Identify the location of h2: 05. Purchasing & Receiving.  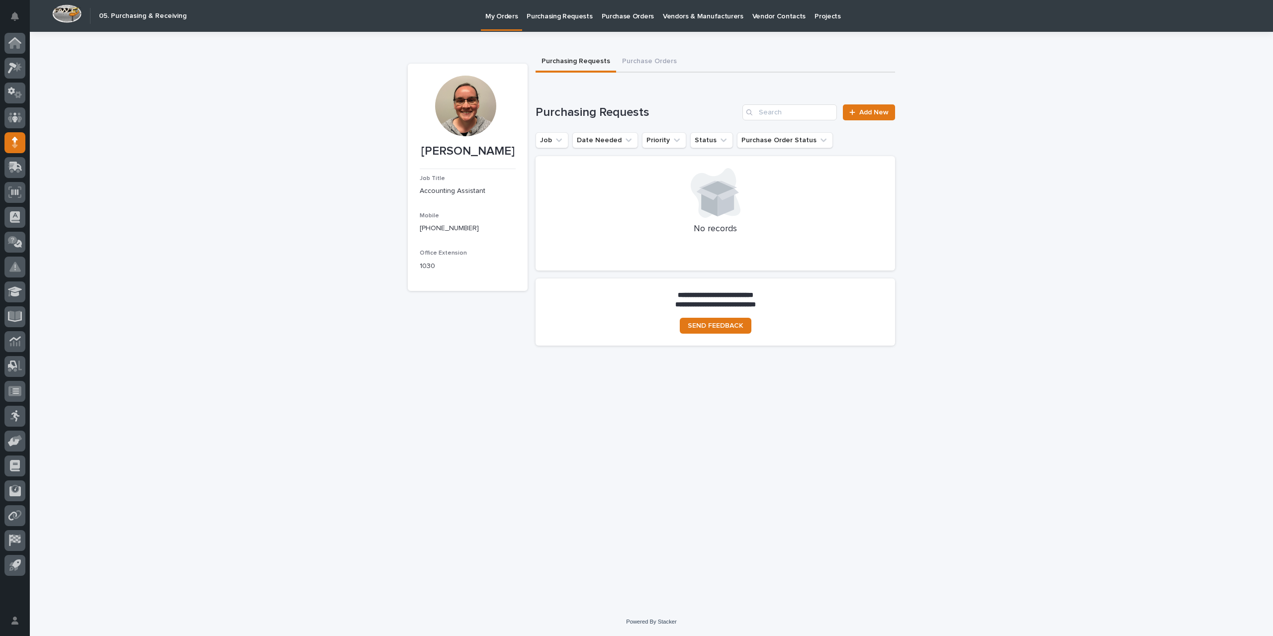
(143, 16).